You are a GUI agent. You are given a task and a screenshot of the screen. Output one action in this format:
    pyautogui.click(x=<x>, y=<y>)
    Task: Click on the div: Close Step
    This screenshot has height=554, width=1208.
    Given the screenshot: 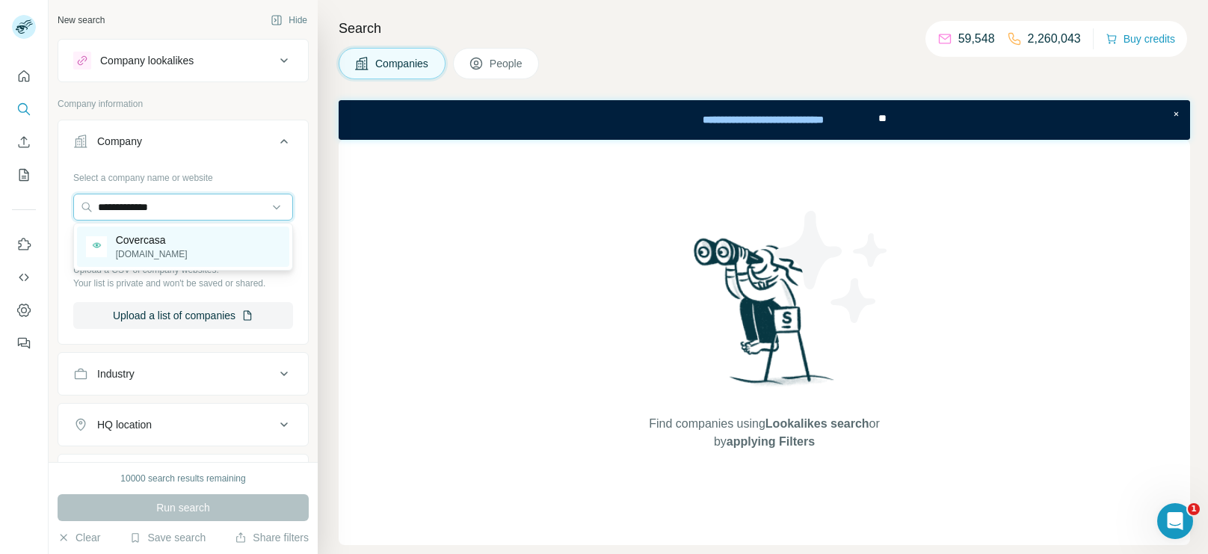 What is the action you would take?
    pyautogui.click(x=837, y=13)
    